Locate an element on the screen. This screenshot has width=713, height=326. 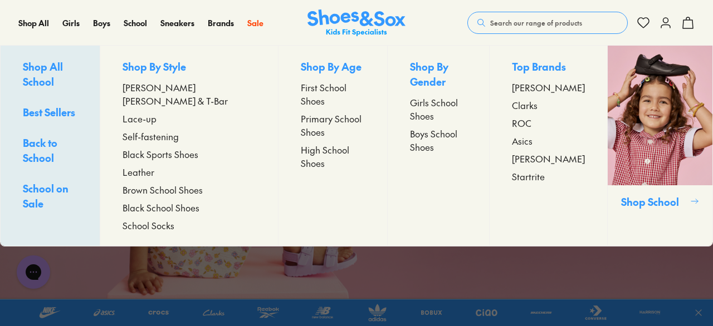
span: ROC is located at coordinates (521, 123).